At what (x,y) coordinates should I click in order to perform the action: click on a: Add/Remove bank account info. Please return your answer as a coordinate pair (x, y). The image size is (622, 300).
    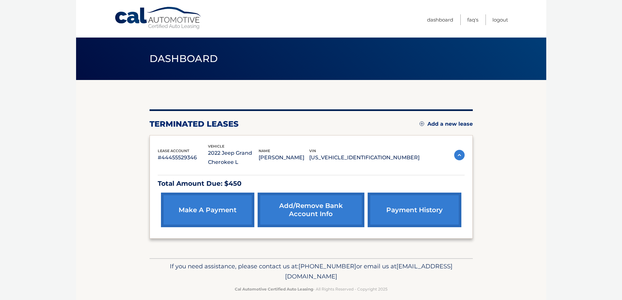
    Looking at the image, I should click on (311, 210).